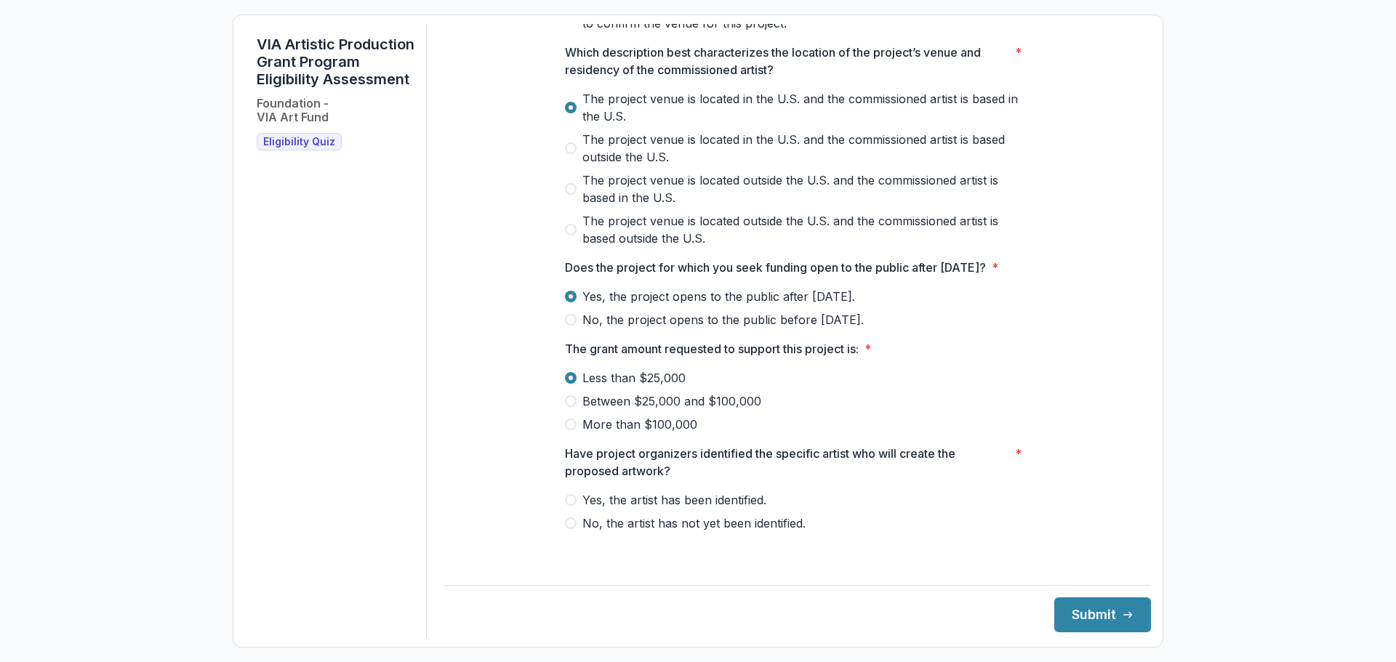  I want to click on h1: VIA Artistic Production Grant Program Eligibility Assessment, so click(335, 62).